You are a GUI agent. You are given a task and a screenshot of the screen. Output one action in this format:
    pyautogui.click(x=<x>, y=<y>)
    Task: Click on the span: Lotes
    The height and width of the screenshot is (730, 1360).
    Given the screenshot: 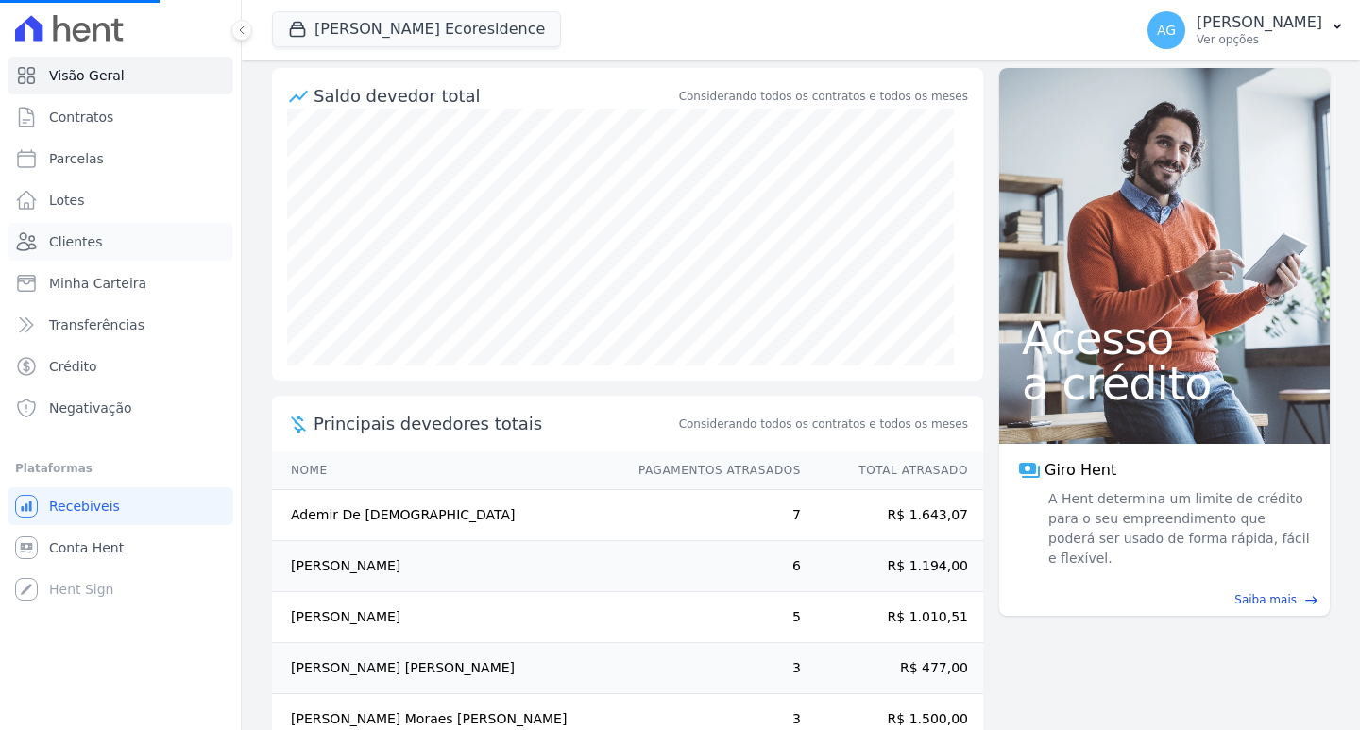 What is the action you would take?
    pyautogui.click(x=67, y=200)
    